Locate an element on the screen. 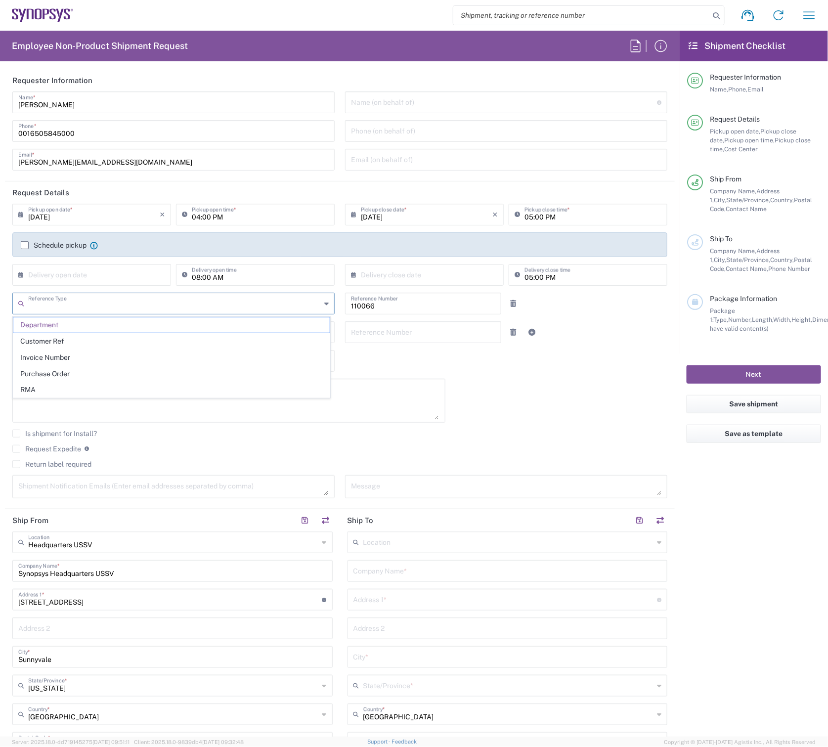  button: Save shipment is located at coordinates (754, 404).